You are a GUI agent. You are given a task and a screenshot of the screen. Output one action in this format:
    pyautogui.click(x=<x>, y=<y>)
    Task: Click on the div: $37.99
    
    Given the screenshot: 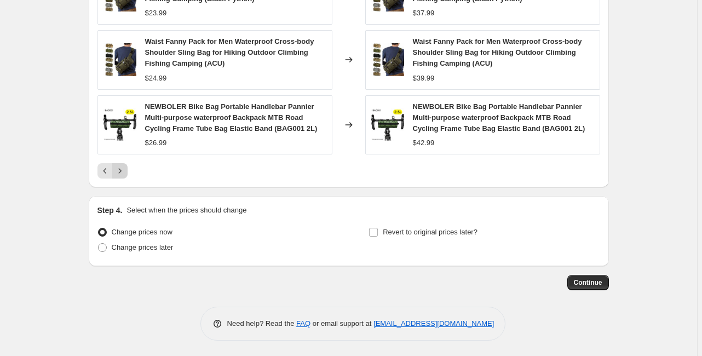 What is the action you would take?
    pyautogui.click(x=424, y=13)
    